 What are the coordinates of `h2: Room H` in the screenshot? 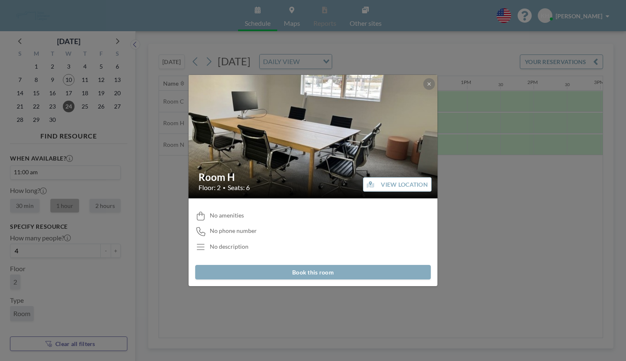 It's located at (313, 177).